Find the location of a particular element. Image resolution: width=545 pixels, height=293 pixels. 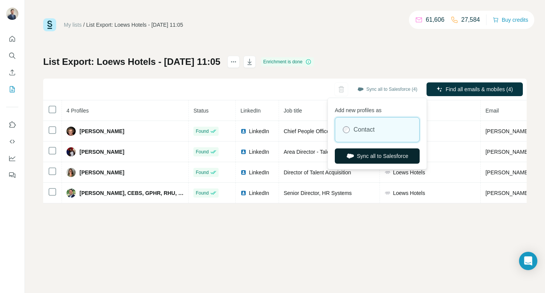

a: My lists is located at coordinates (73, 25).